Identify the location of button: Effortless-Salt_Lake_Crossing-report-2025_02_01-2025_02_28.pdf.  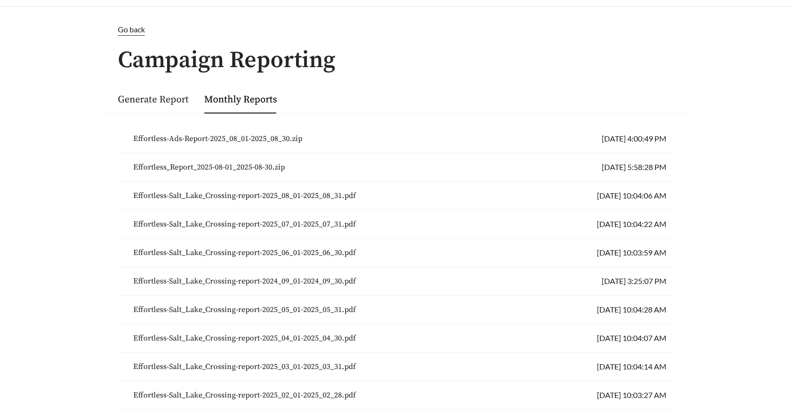
(244, 395).